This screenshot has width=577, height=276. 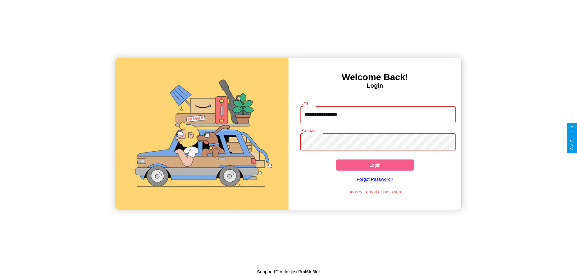 What do you see at coordinates (375, 179) in the screenshot?
I see `a: Forgot Password?` at bounding box center [375, 179].